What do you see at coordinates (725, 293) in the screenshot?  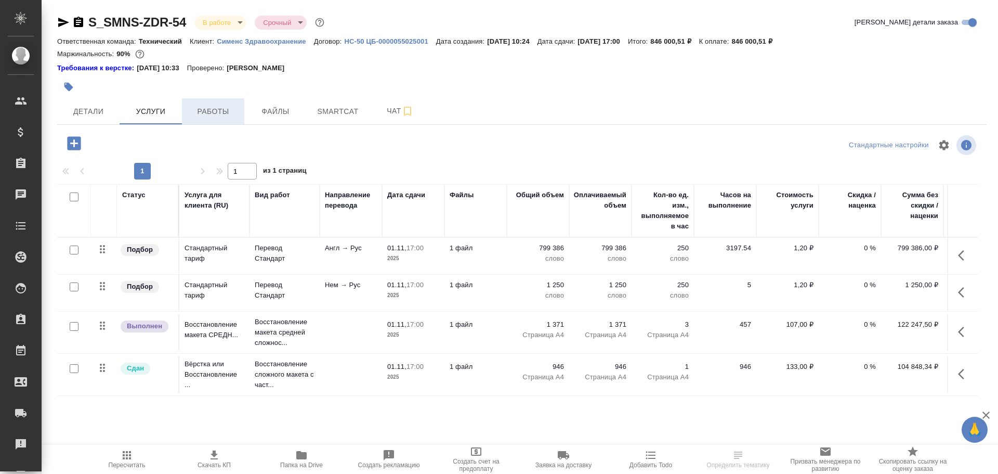 I see `td: 5` at bounding box center [725, 293].